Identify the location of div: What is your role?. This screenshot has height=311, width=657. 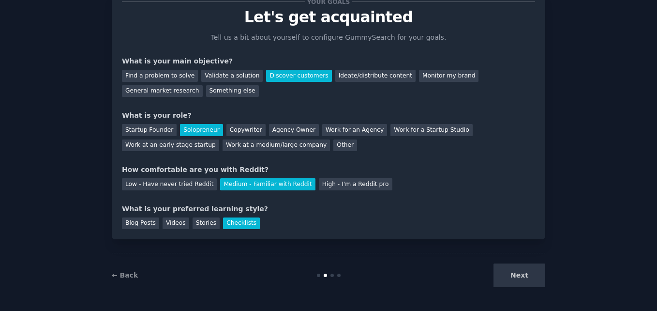
(329, 115).